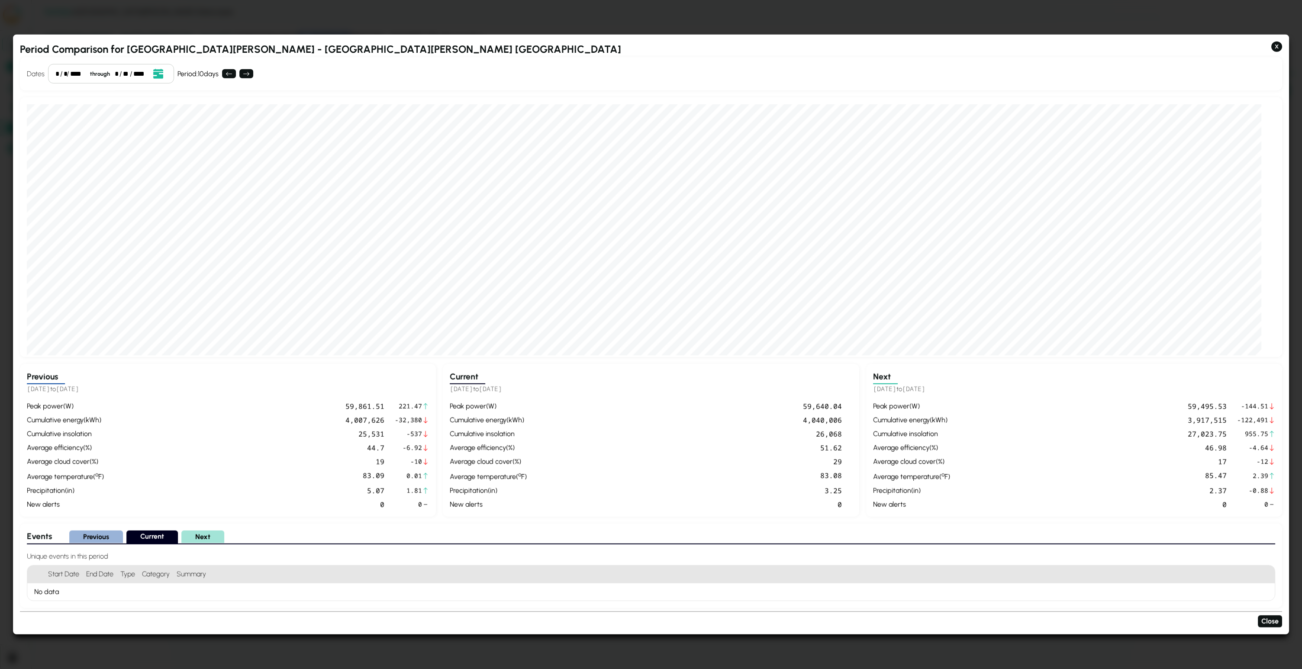 The image size is (1302, 669). What do you see at coordinates (1090, 476) in the screenshot?
I see `div: 85.47` at bounding box center [1090, 476].